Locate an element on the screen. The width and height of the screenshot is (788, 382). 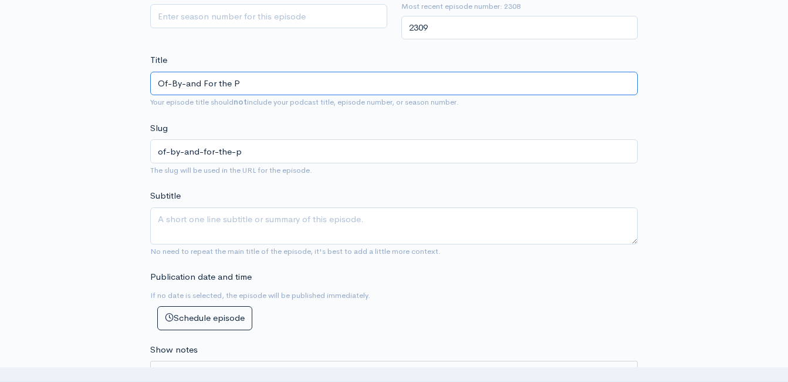
small: The slug will be used in the URL for the episode. is located at coordinates (231, 170).